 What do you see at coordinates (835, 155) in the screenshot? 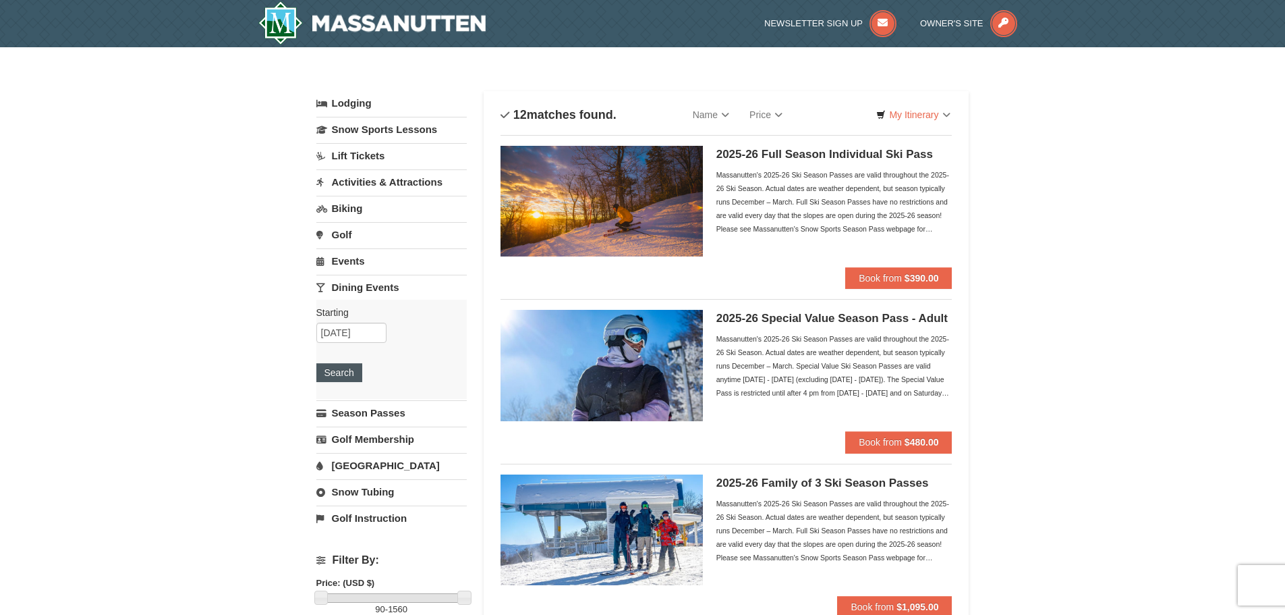
I see `h5: 2025-26 Full Season Individual Ski Pass` at bounding box center [835, 155].